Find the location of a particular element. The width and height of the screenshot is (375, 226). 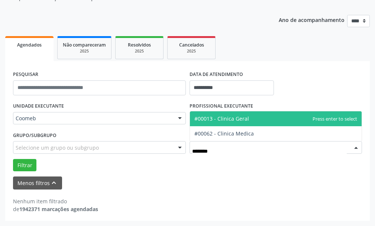

label: Grupo/Subgrupo is located at coordinates (35, 135).